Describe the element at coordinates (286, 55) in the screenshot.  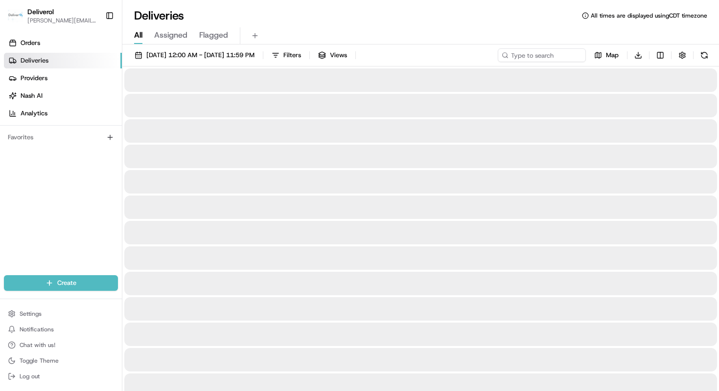
I see `button: Filters` at that location.